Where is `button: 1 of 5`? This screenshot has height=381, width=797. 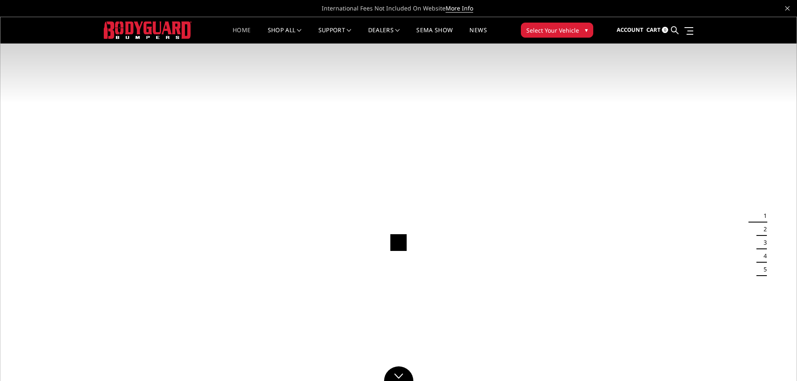 button: 1 of 5 is located at coordinates (762, 216).